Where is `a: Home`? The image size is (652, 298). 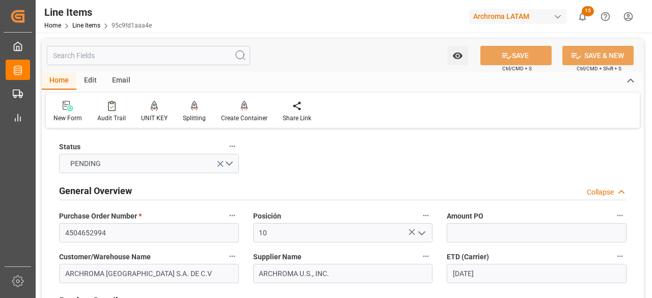 a: Home is located at coordinates (52, 25).